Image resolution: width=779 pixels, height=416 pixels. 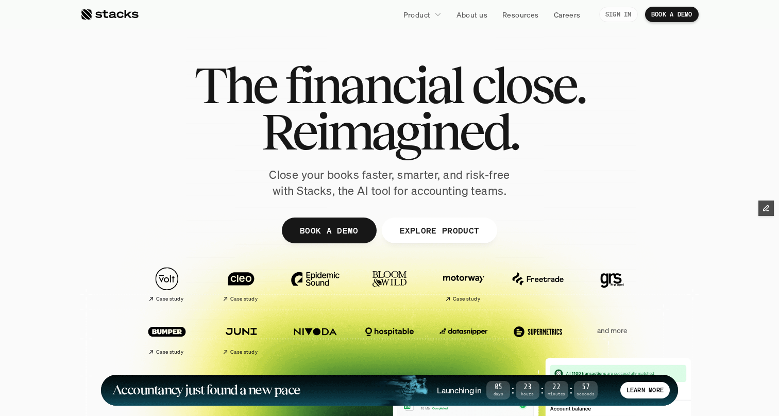 I want to click on a: About us, so click(x=472, y=14).